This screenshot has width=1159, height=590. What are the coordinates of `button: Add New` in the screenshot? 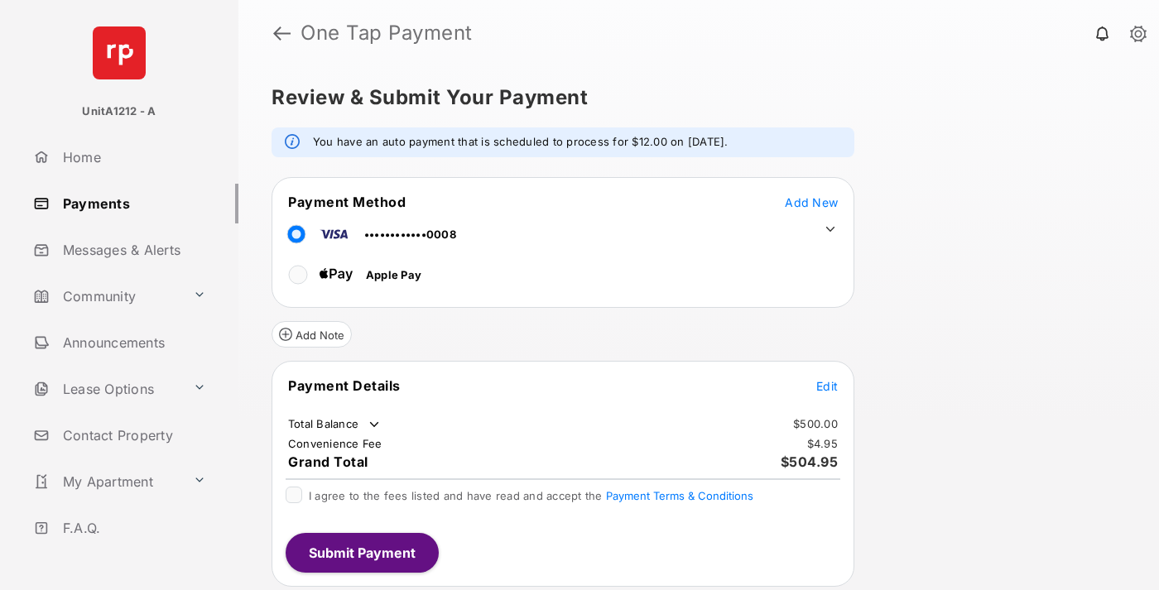 It's located at (811, 202).